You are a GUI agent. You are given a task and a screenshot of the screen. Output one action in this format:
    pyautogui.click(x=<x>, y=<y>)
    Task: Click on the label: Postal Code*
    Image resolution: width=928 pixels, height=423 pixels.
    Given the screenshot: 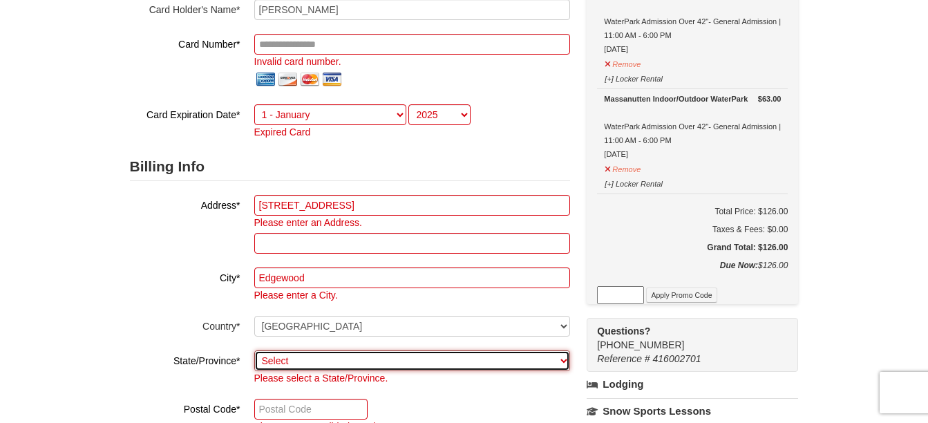 What is the action you would take?
    pyautogui.click(x=185, y=407)
    